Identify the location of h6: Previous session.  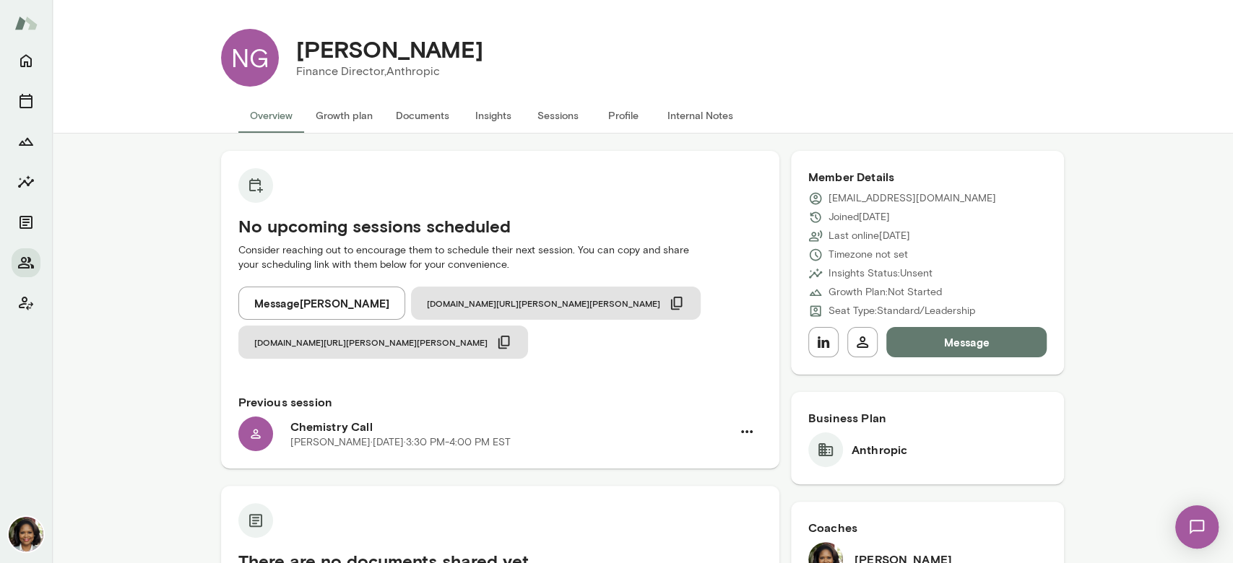
(500, 402).